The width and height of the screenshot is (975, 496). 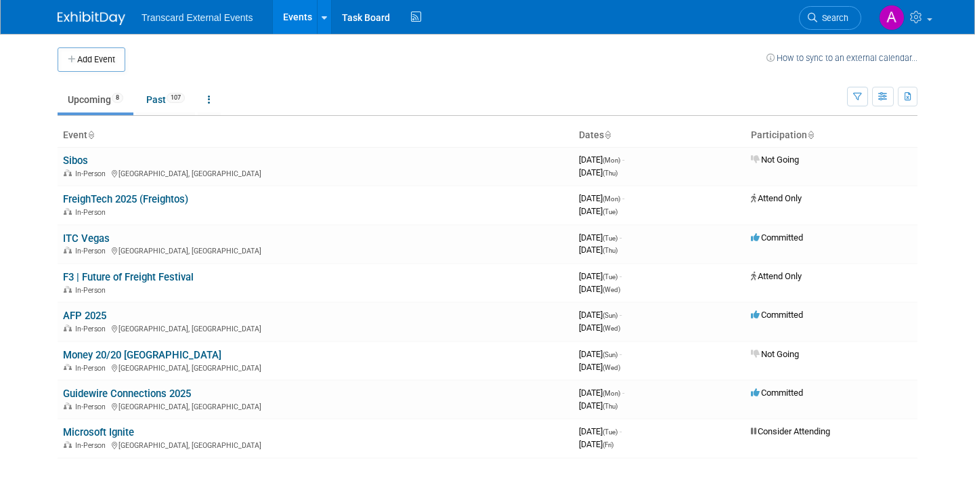 What do you see at coordinates (86, 238) in the screenshot?
I see `a: ITC Vegas` at bounding box center [86, 238].